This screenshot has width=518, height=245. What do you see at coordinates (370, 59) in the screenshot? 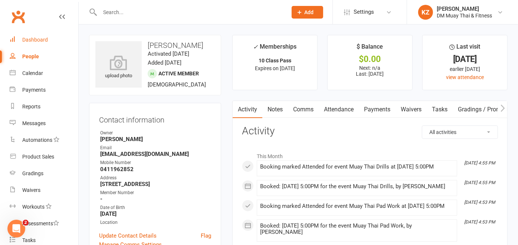
I see `div: $0.00` at bounding box center [370, 59].